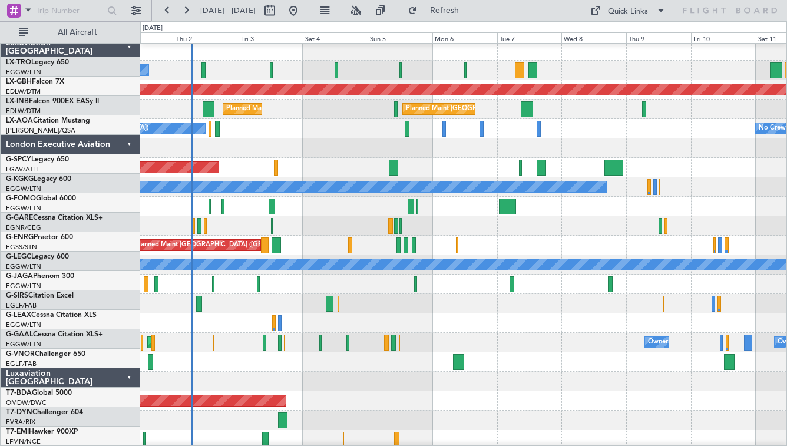  I want to click on span: G-JAGA, so click(19, 276).